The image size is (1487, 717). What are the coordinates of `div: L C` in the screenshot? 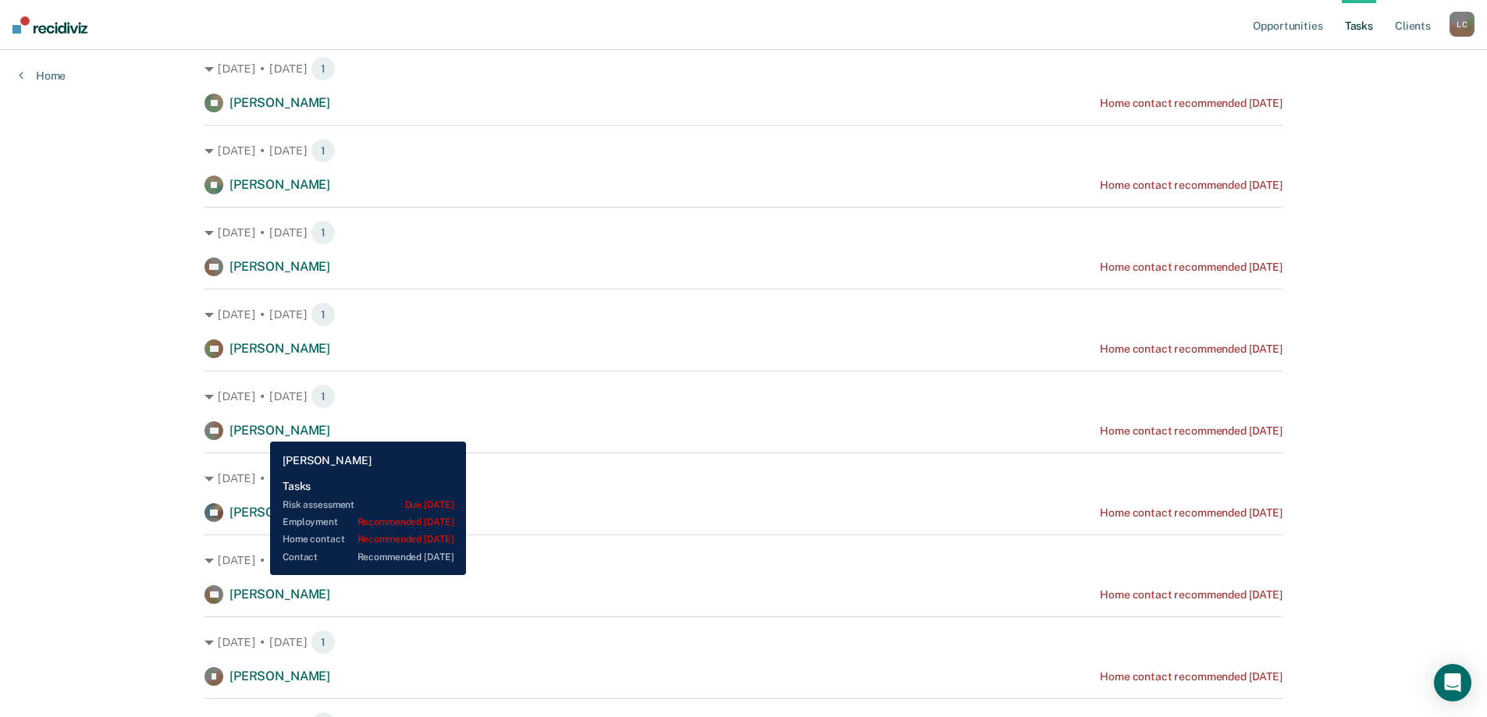 It's located at (1462, 24).